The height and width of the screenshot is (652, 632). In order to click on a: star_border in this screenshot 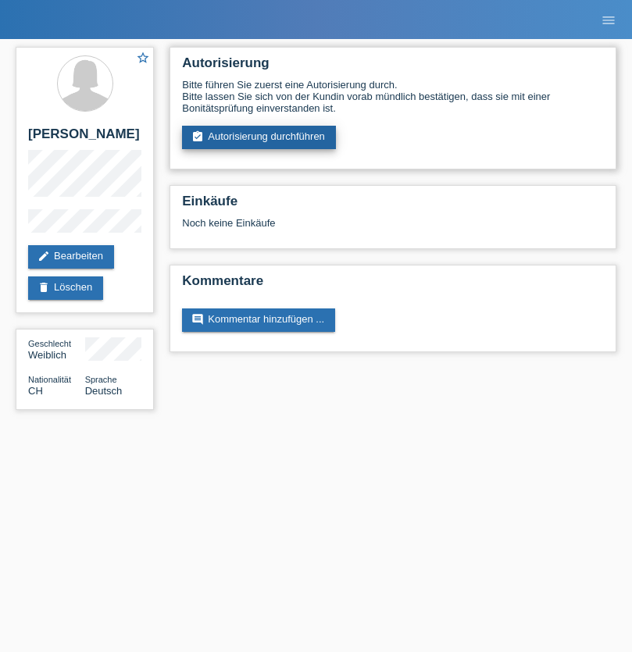, I will do `click(143, 59)`.